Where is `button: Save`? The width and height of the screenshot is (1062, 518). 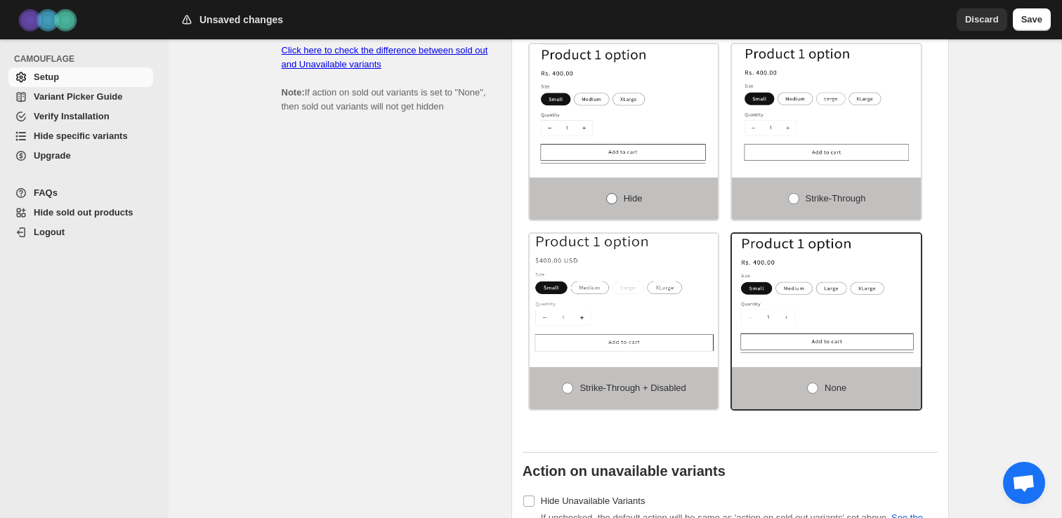 button: Save is located at coordinates (1032, 20).